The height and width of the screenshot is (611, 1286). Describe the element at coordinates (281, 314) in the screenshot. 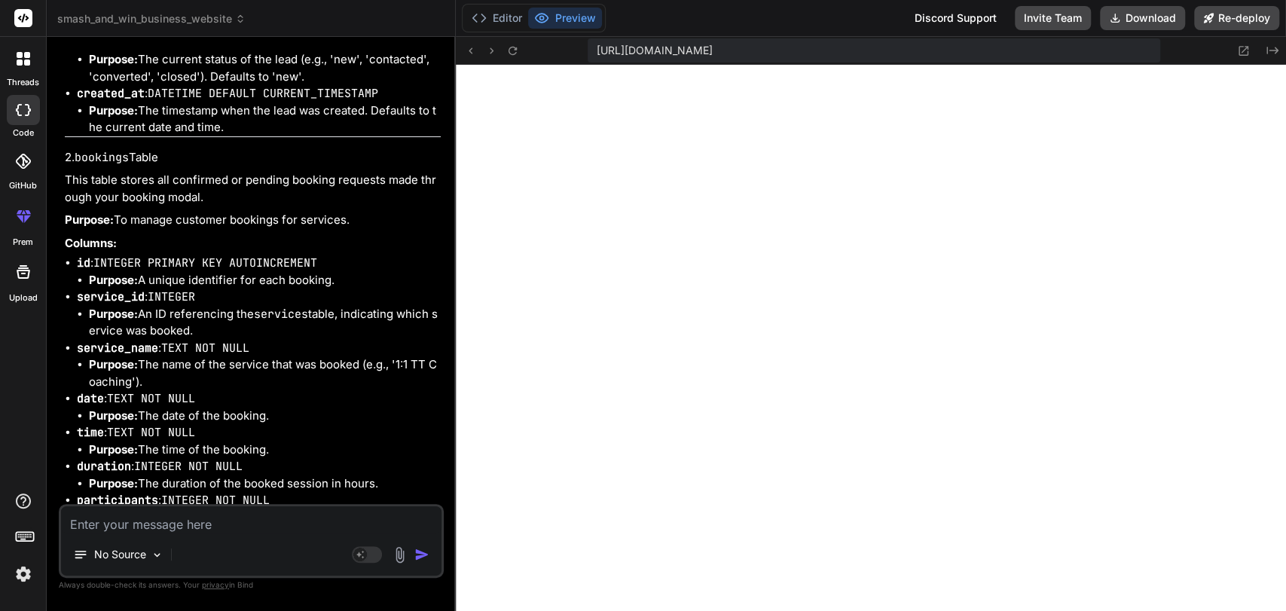

I see `code: services` at that location.